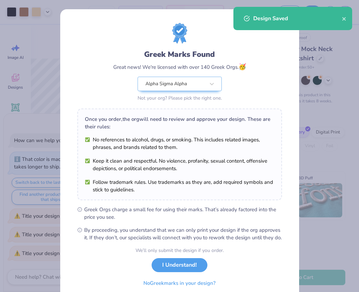 The image size is (359, 292). I want to click on button: close, so click(344, 18).